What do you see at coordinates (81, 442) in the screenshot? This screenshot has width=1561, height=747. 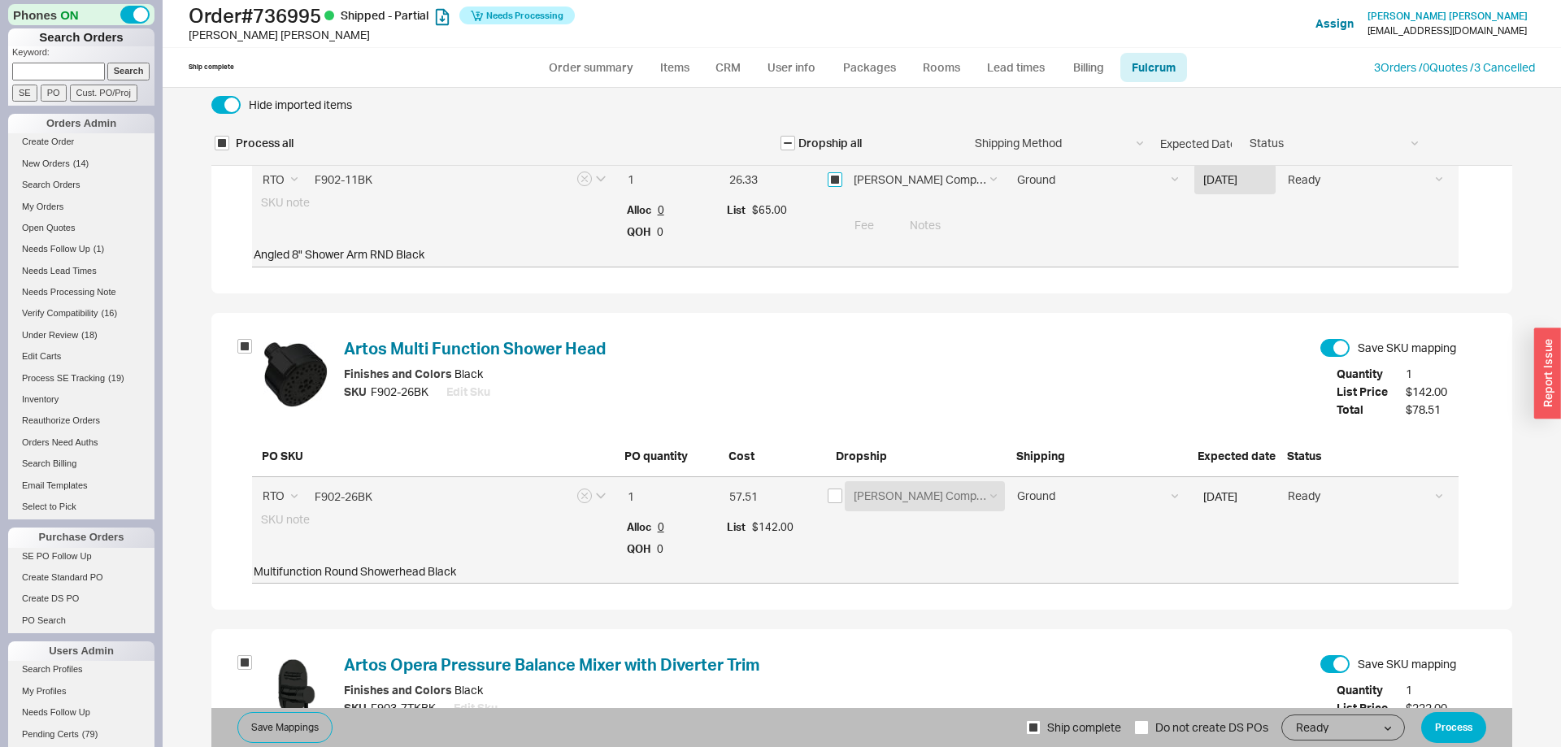 I see `a: Orders Need Auths` at bounding box center [81, 442].